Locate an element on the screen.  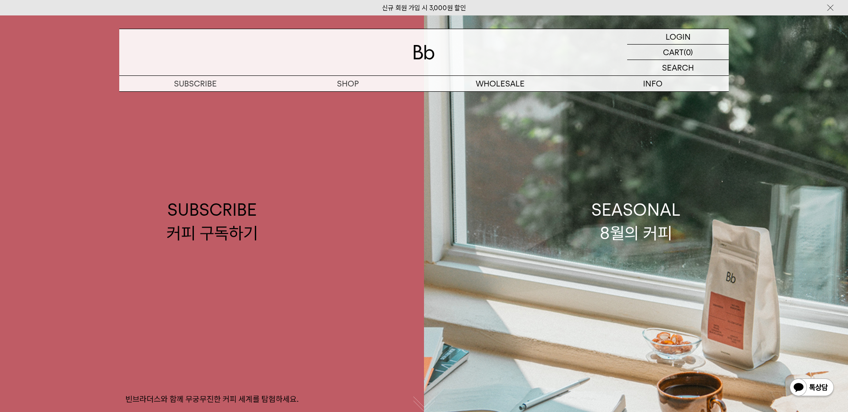
p: SUBSCRIBE is located at coordinates (195, 83).